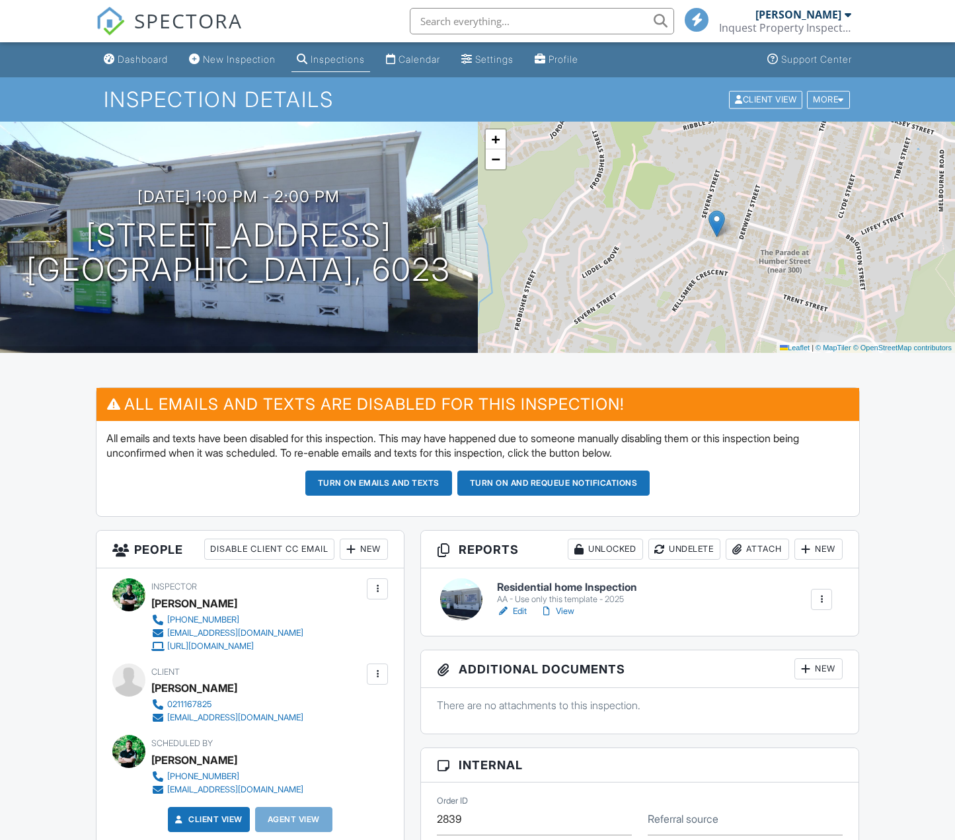 The width and height of the screenshot is (955, 840). What do you see at coordinates (232, 60) in the screenshot?
I see `a: New Inspection` at bounding box center [232, 60].